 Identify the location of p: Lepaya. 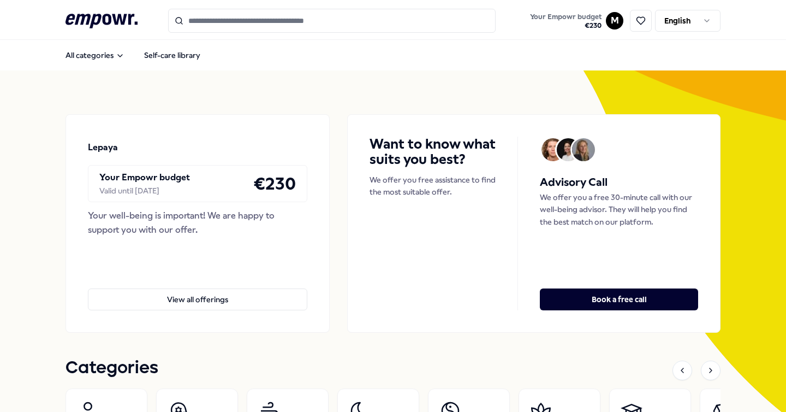
(103, 147).